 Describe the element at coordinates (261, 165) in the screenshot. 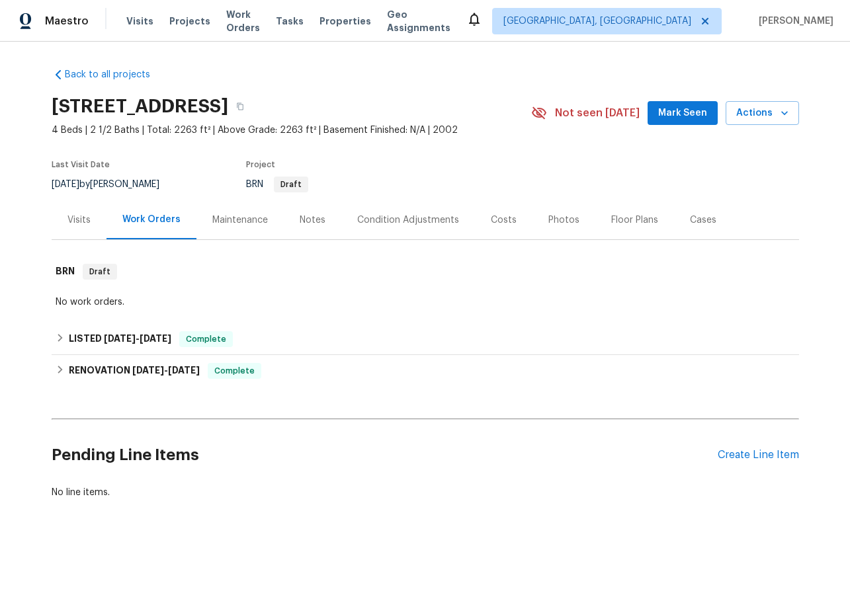

I see `span: Project` at that location.